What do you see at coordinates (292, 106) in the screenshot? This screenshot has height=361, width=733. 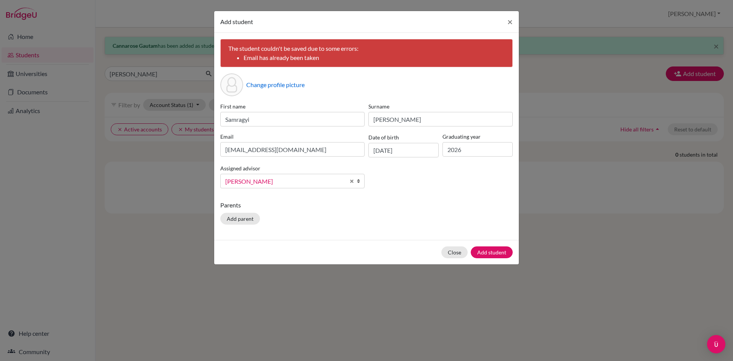 I see `label: First name` at bounding box center [292, 106].